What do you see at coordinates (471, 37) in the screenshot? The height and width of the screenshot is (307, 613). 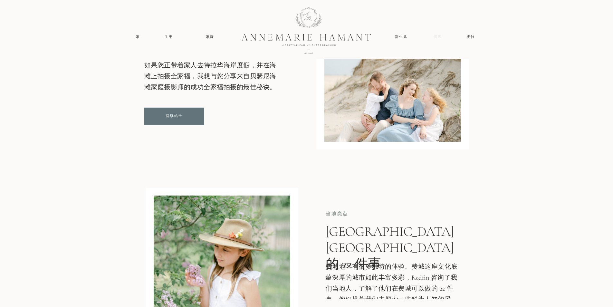 I see `a: 接触` at bounding box center [471, 37].